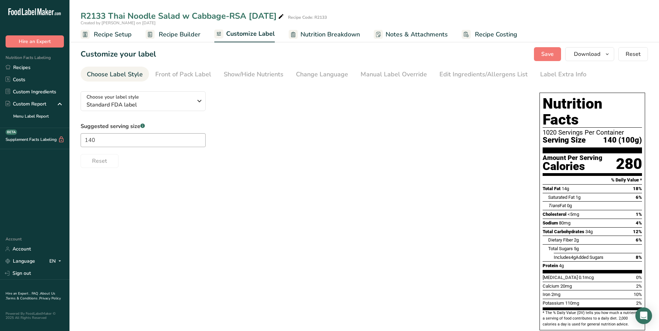 The image size is (659, 331). Describe the element at coordinates (254, 74) in the screenshot. I see `div: Show/Hide Nutrients` at that location.